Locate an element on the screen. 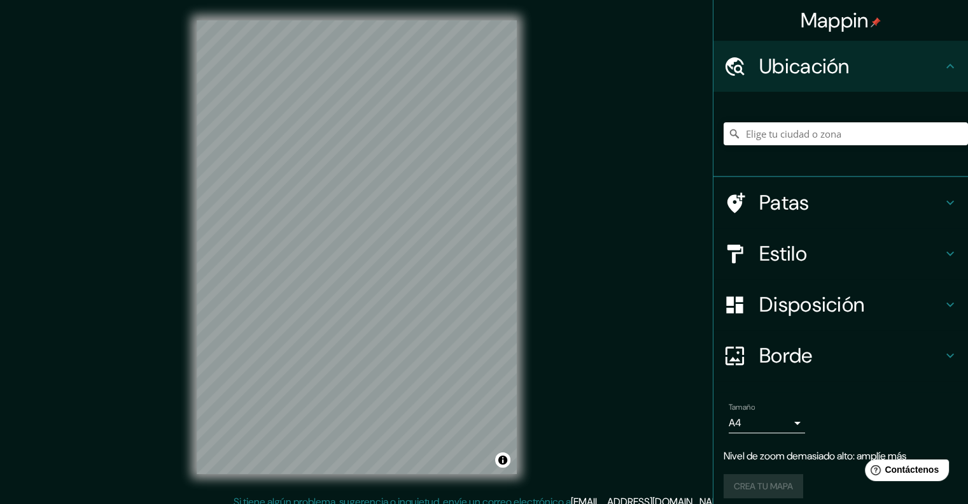 The width and height of the screenshot is (968, 504). font: Borde is located at coordinates (786, 355).